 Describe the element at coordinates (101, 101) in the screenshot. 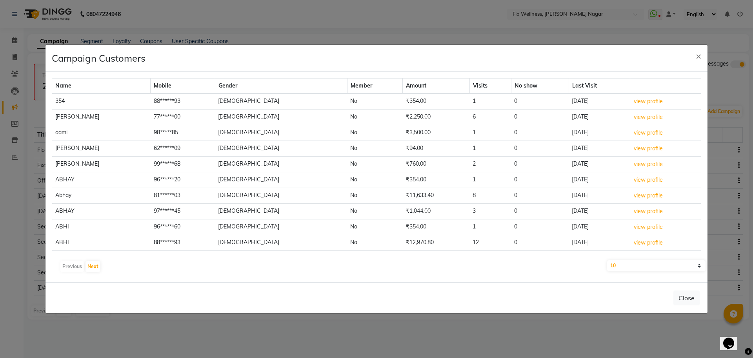

I see `td: 354` at that location.